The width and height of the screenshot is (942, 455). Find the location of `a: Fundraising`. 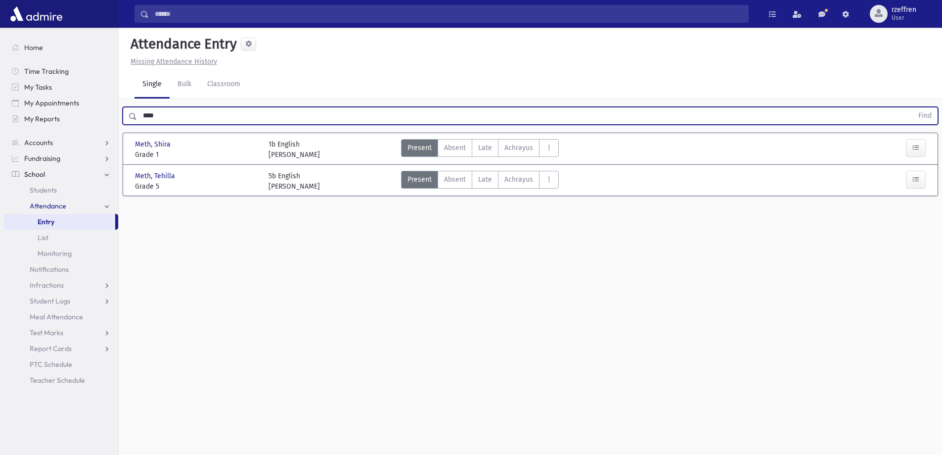

a: Fundraising is located at coordinates (61, 158).